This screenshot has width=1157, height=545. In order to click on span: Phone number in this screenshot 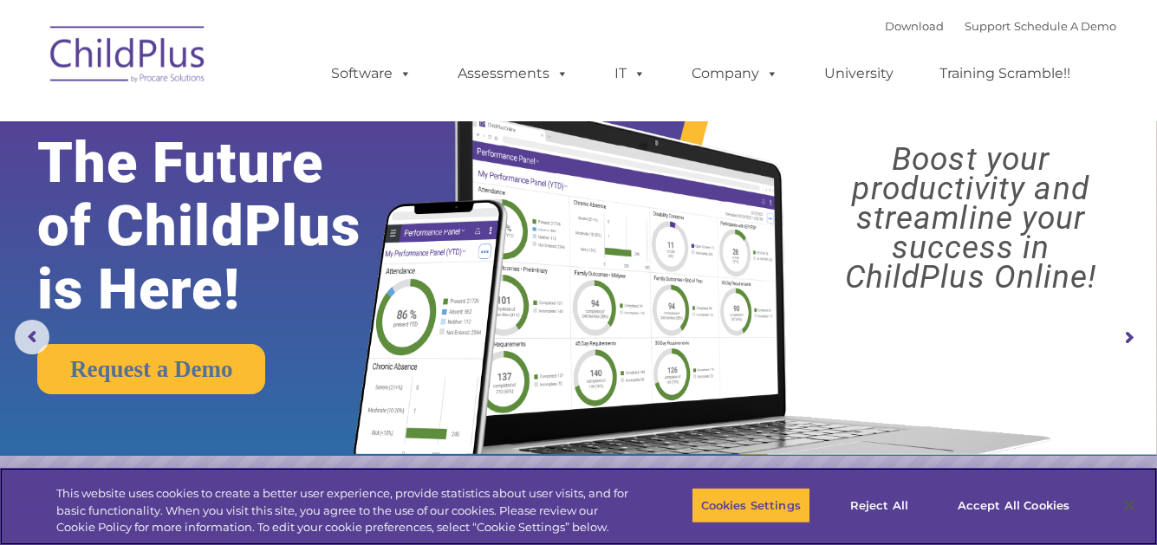, I will do `click(277, 192)`.